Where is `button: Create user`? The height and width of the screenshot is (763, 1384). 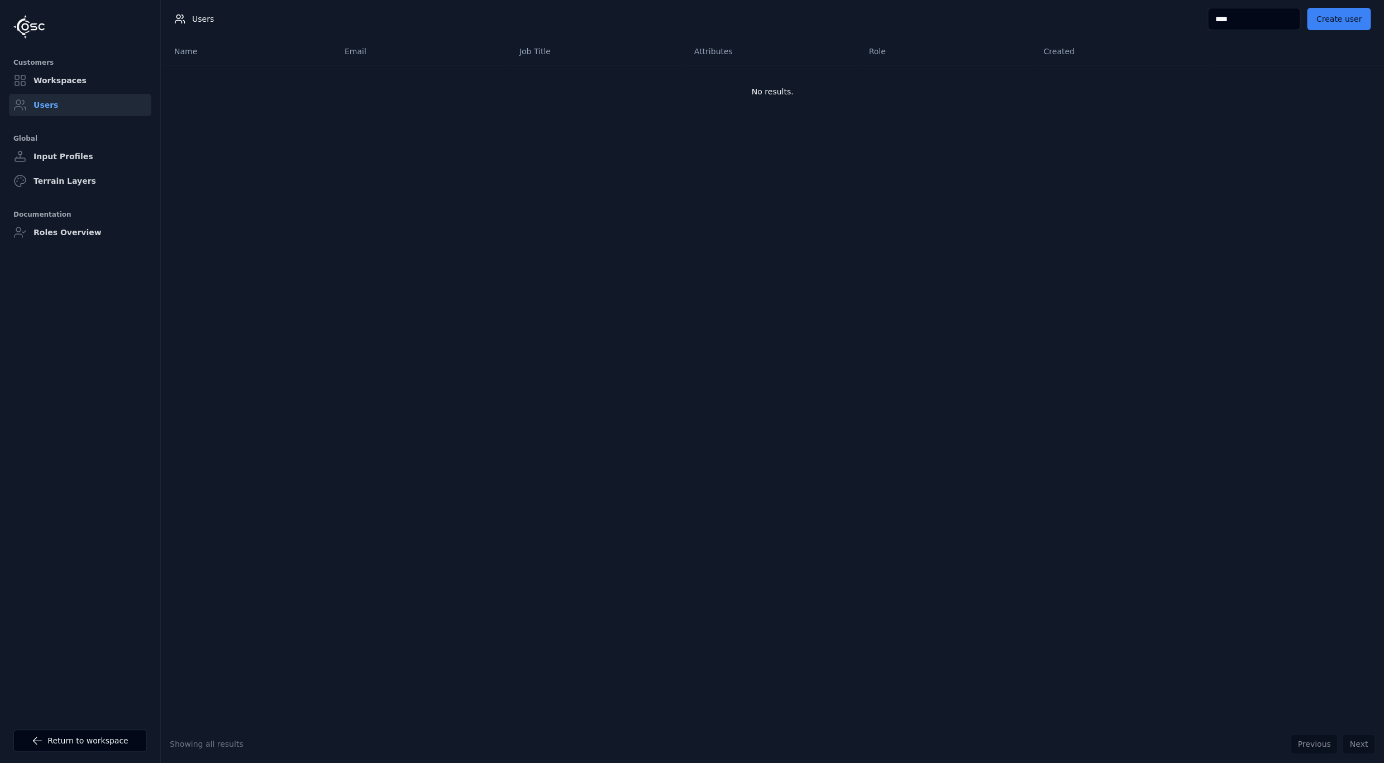
button: Create user is located at coordinates (1339, 19).